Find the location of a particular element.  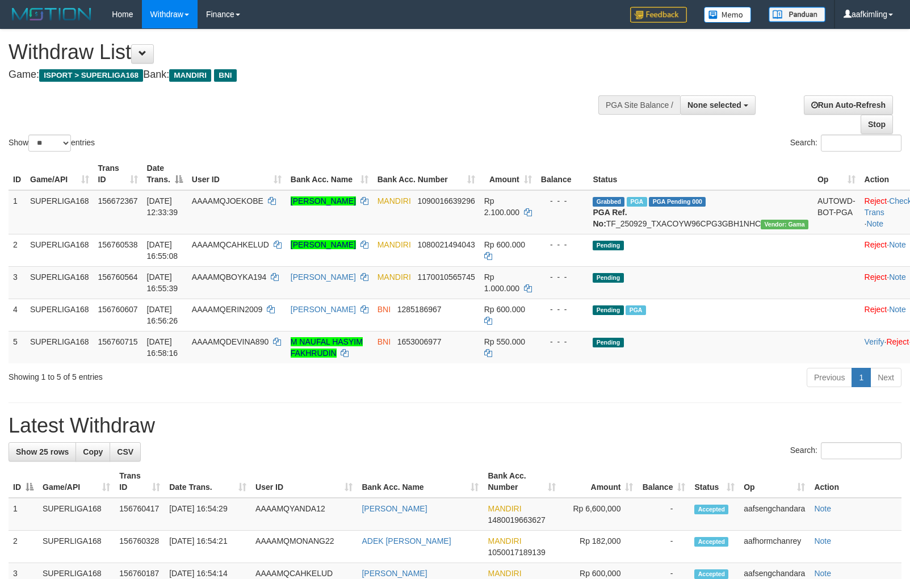

th: User ID: activate to sort column ascending is located at coordinates (304, 481).